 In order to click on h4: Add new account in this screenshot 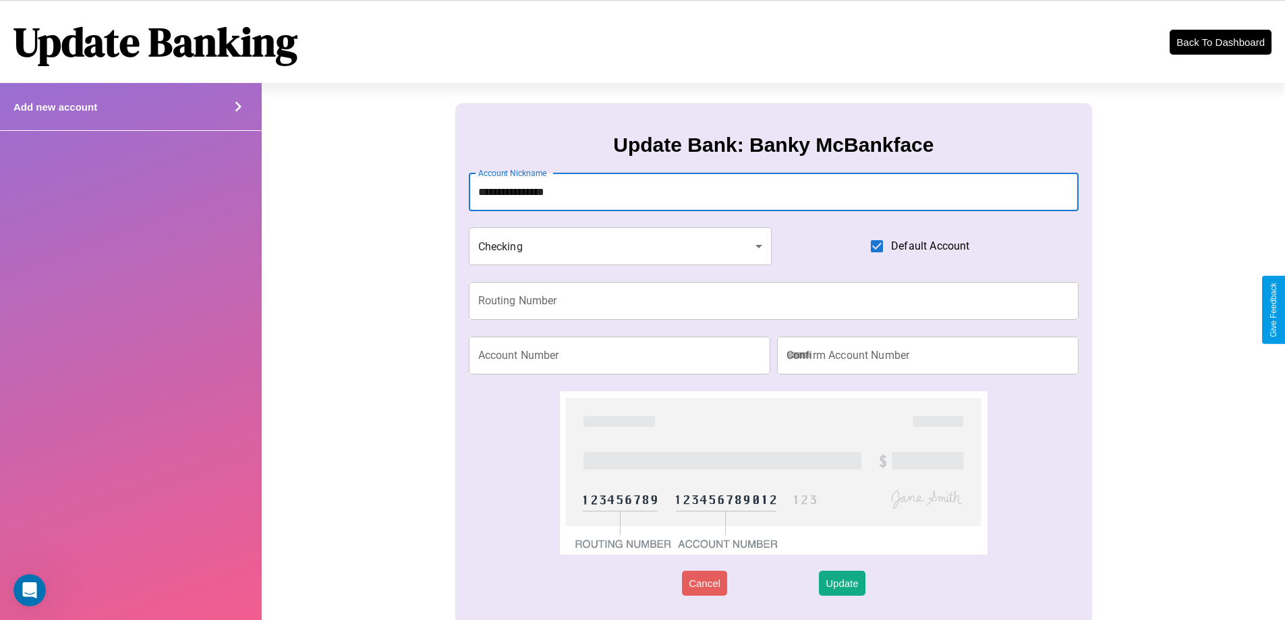, I will do `click(55, 107)`.